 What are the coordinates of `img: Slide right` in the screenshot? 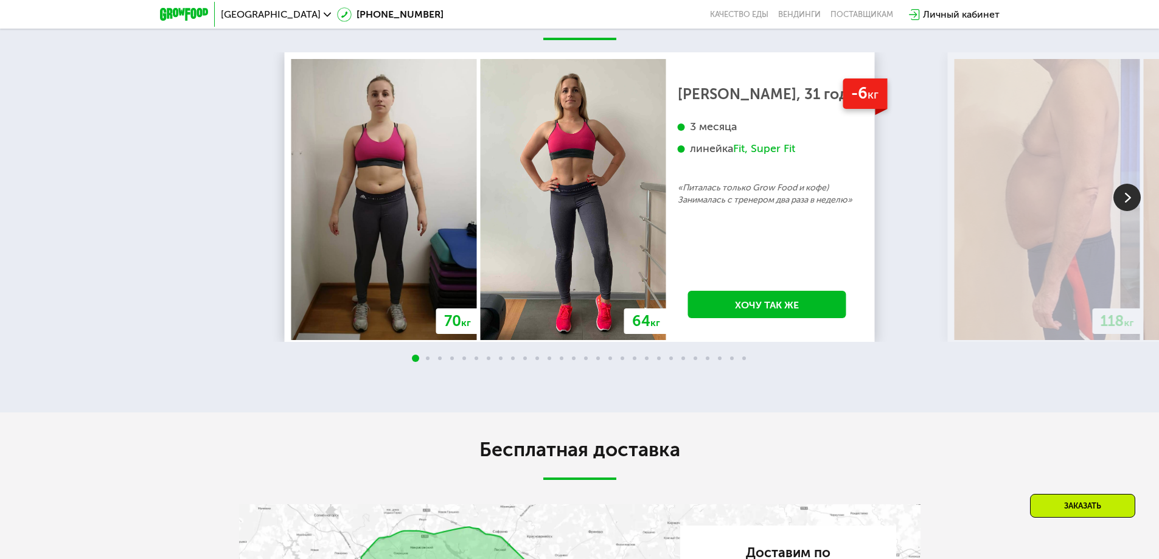 It's located at (1127, 197).